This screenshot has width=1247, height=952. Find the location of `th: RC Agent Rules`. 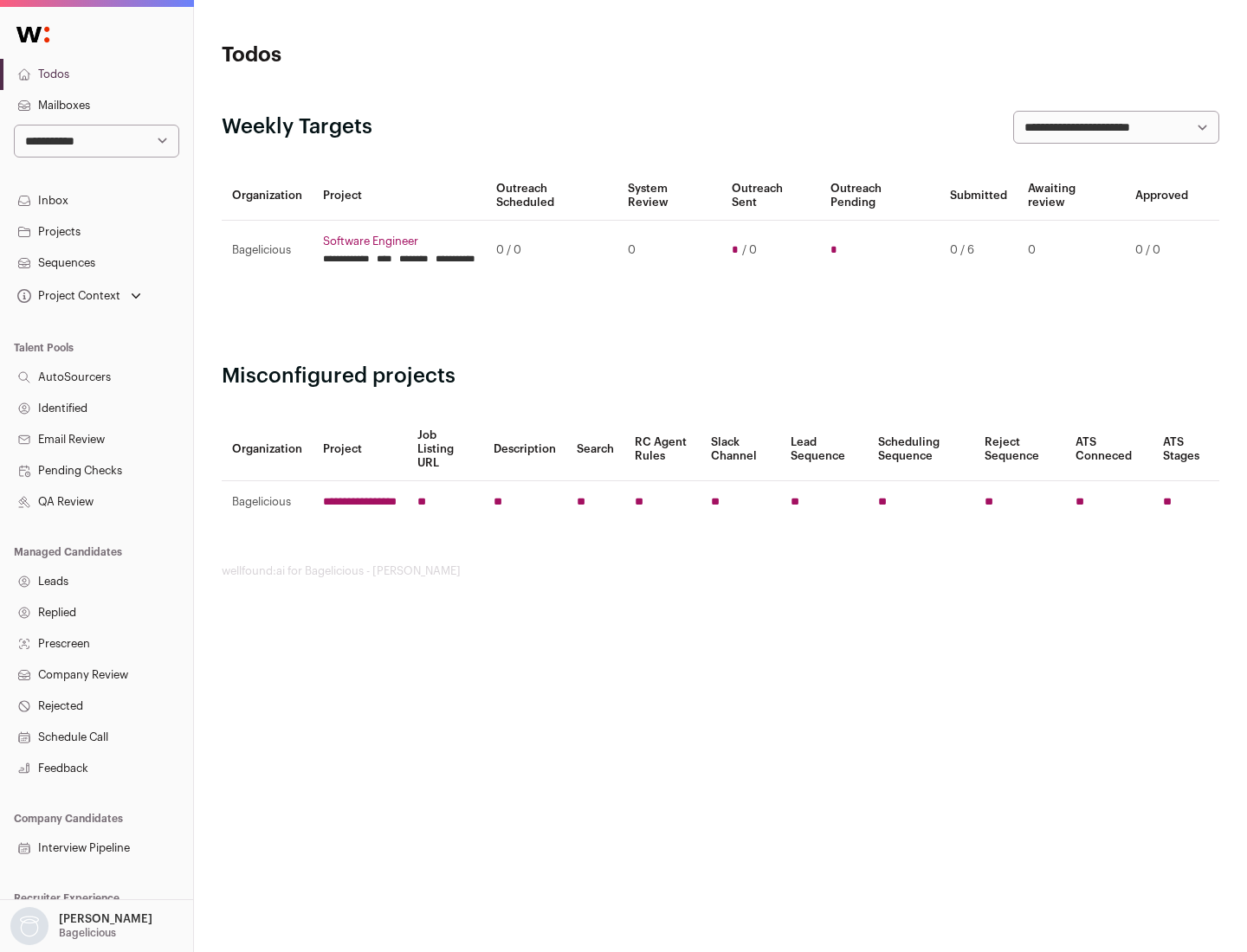

th: RC Agent Rules is located at coordinates (661, 450).